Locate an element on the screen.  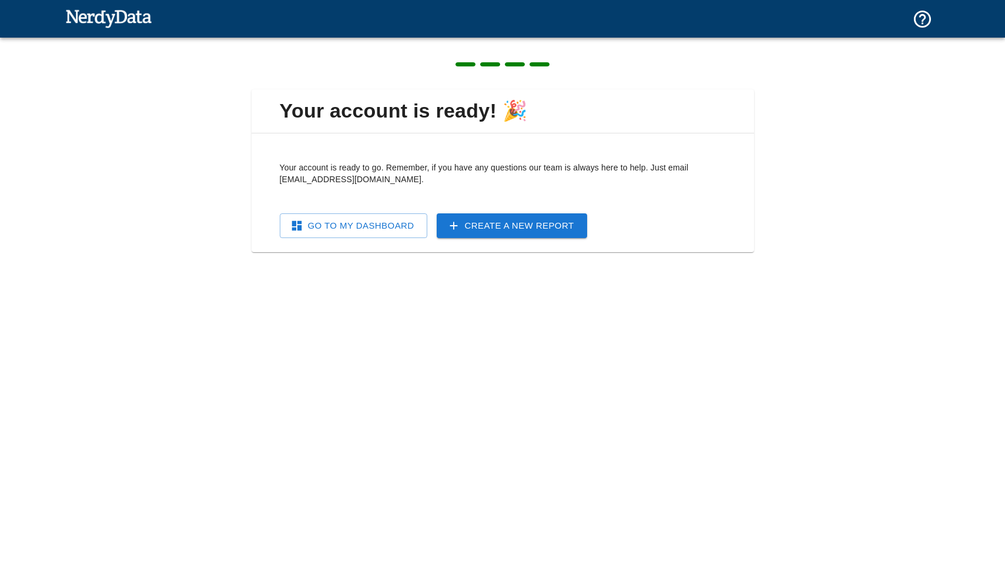
p: Your account is ready to go. Remember, if you have any questions our team is always here to help.... is located at coordinates (503, 173).